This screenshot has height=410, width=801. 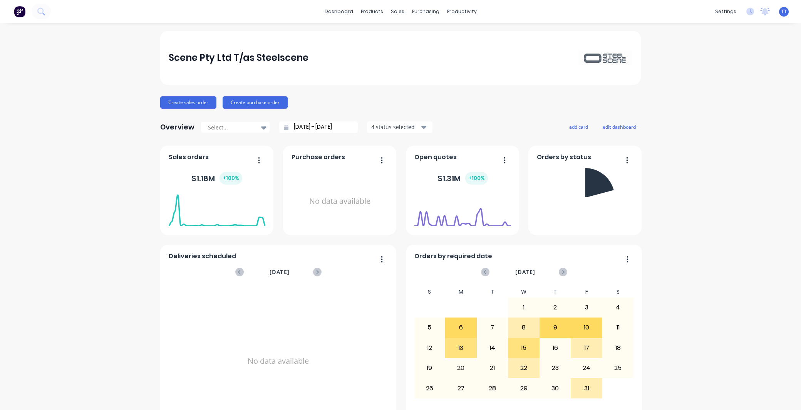 I want to click on div: 20, so click(x=461, y=368).